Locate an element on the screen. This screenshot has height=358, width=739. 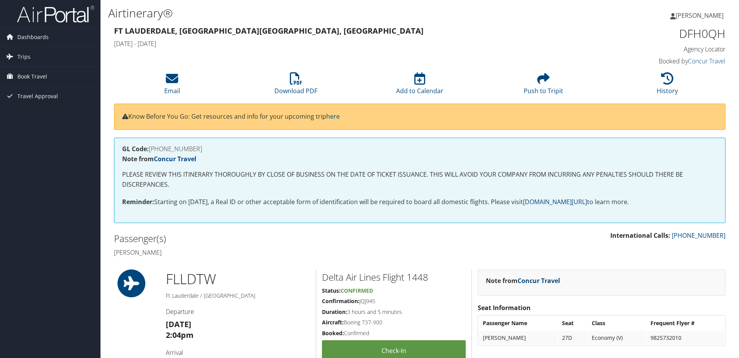
strong: Aircraft: is located at coordinates (333, 322).